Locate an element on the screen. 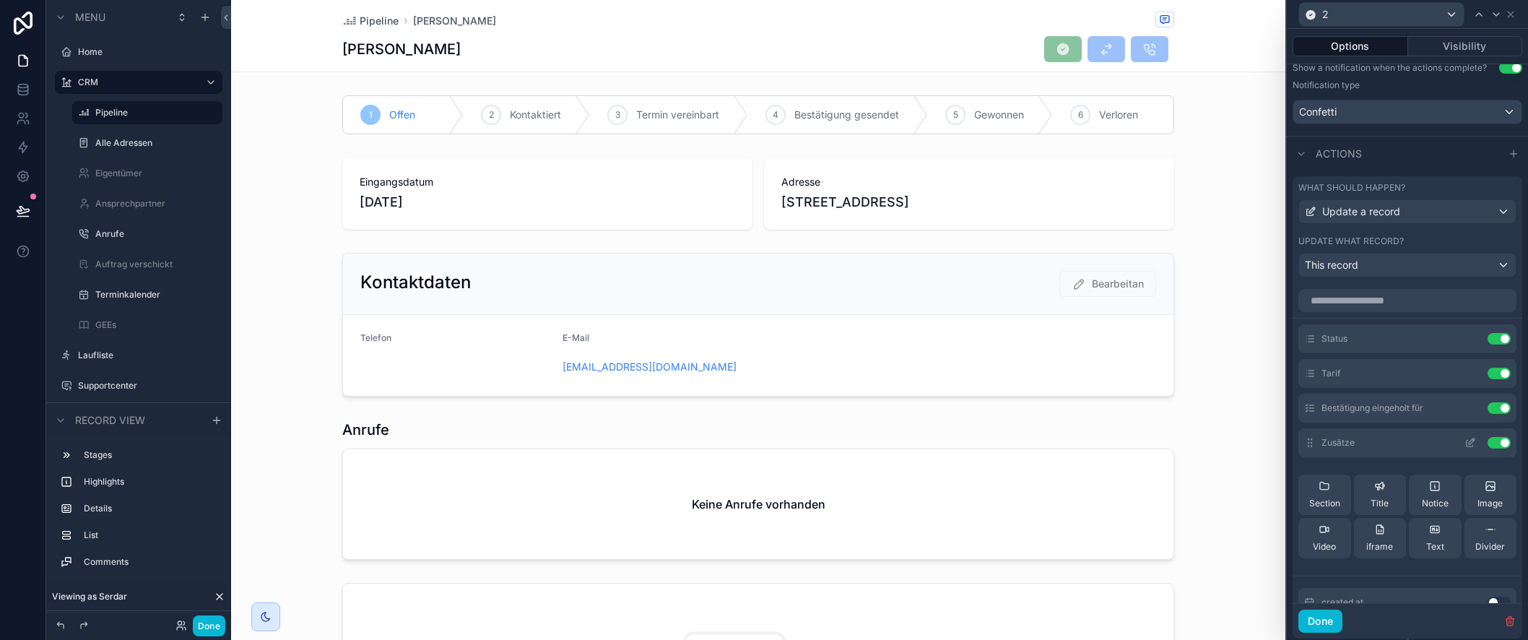 This screenshot has width=1528, height=640. label: Anrufe is located at coordinates (157, 234).